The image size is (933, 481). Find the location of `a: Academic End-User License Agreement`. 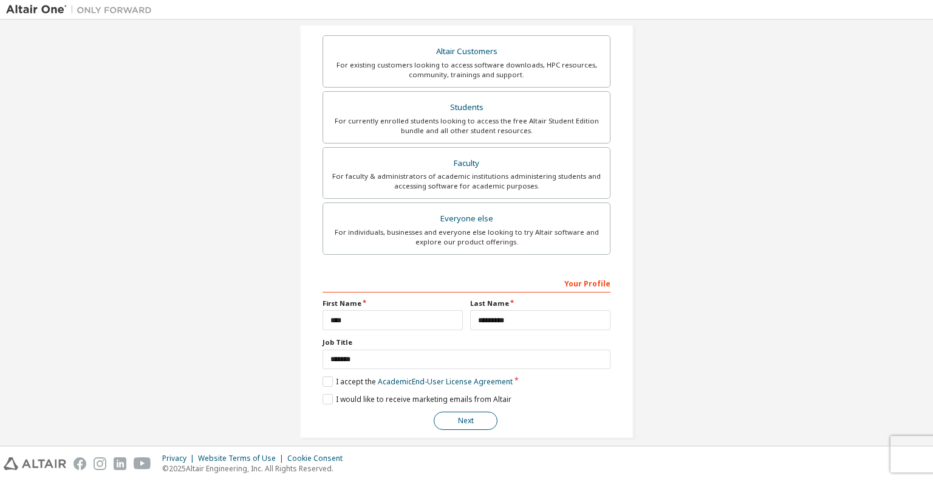

a: Academic End-User License Agreement is located at coordinates (445, 381).